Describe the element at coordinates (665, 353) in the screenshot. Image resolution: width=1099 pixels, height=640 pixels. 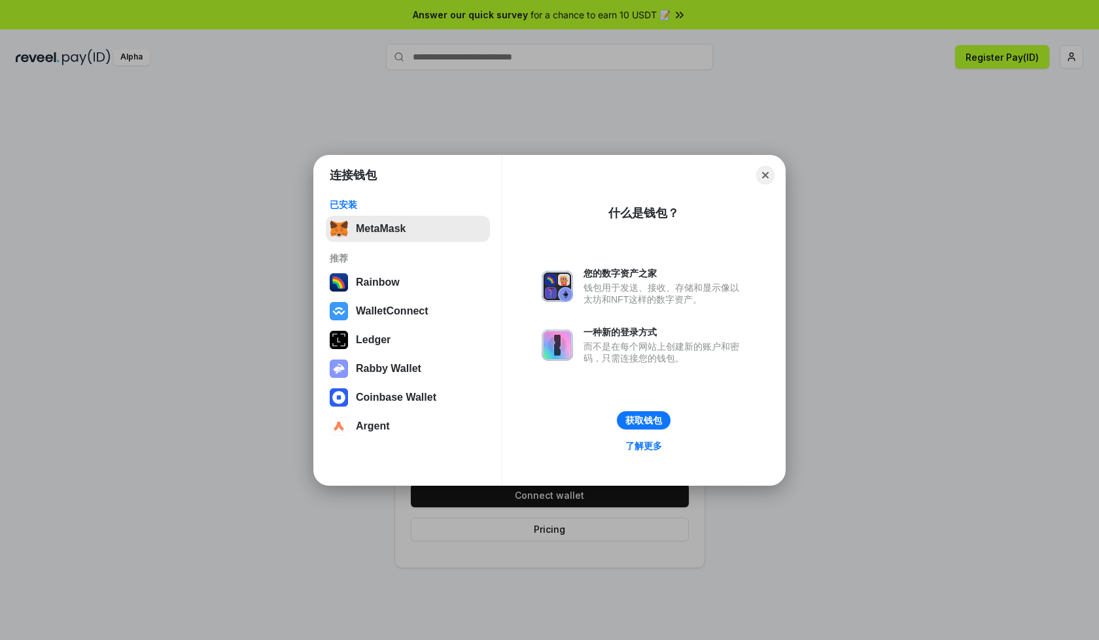
I see `div: 而不是在每个网站上创建新的账户和密码，只需连接您的钱包。` at that location.